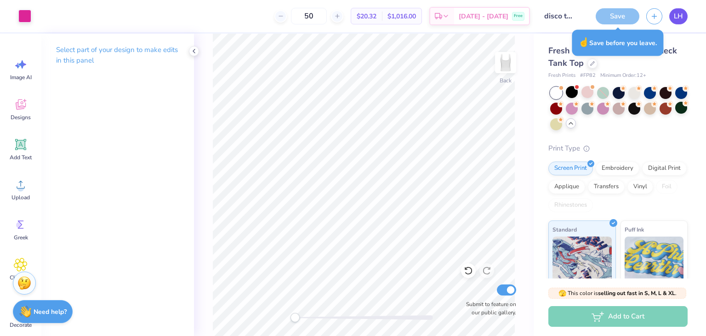  I want to click on div: Digital Print, so click(664, 168).